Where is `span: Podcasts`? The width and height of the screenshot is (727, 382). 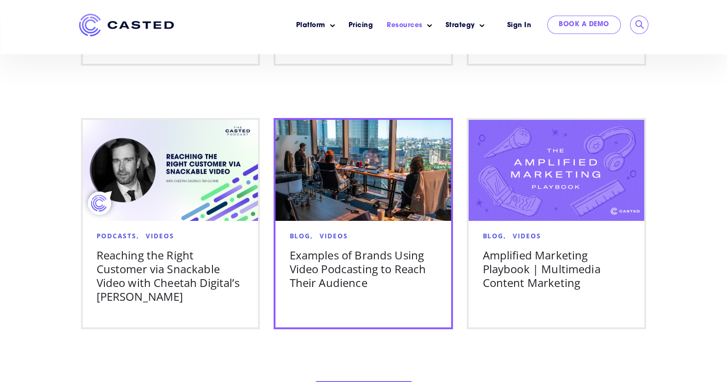 span: Podcasts is located at coordinates (116, 236).